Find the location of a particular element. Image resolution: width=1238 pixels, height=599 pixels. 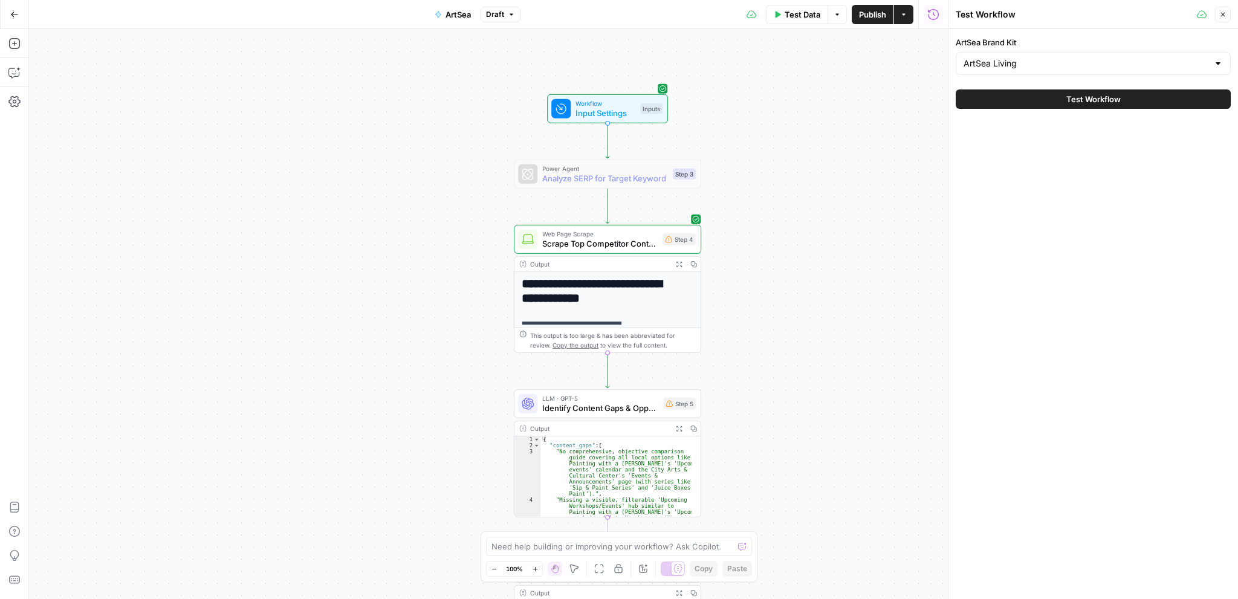

span: Draft is located at coordinates (495, 15).